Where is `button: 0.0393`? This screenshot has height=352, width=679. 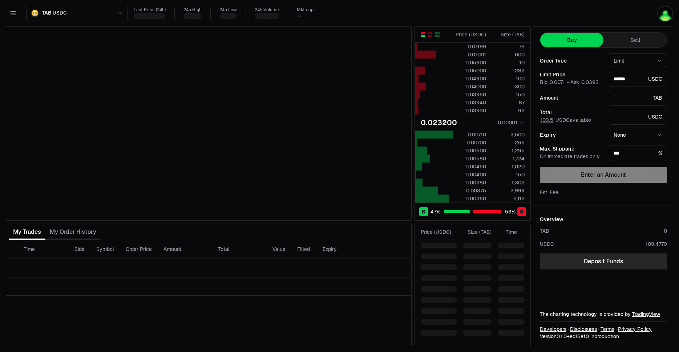 button: 0.0393 is located at coordinates (590, 82).